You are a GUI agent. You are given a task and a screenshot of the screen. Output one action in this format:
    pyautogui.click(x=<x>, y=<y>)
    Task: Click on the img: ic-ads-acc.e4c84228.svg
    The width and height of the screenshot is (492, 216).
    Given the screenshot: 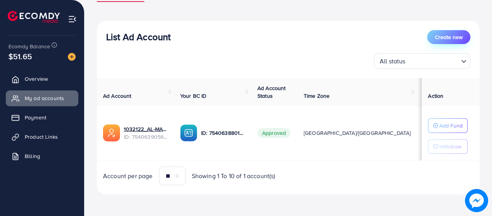 What is the action you would take?
    pyautogui.click(x=112, y=133)
    